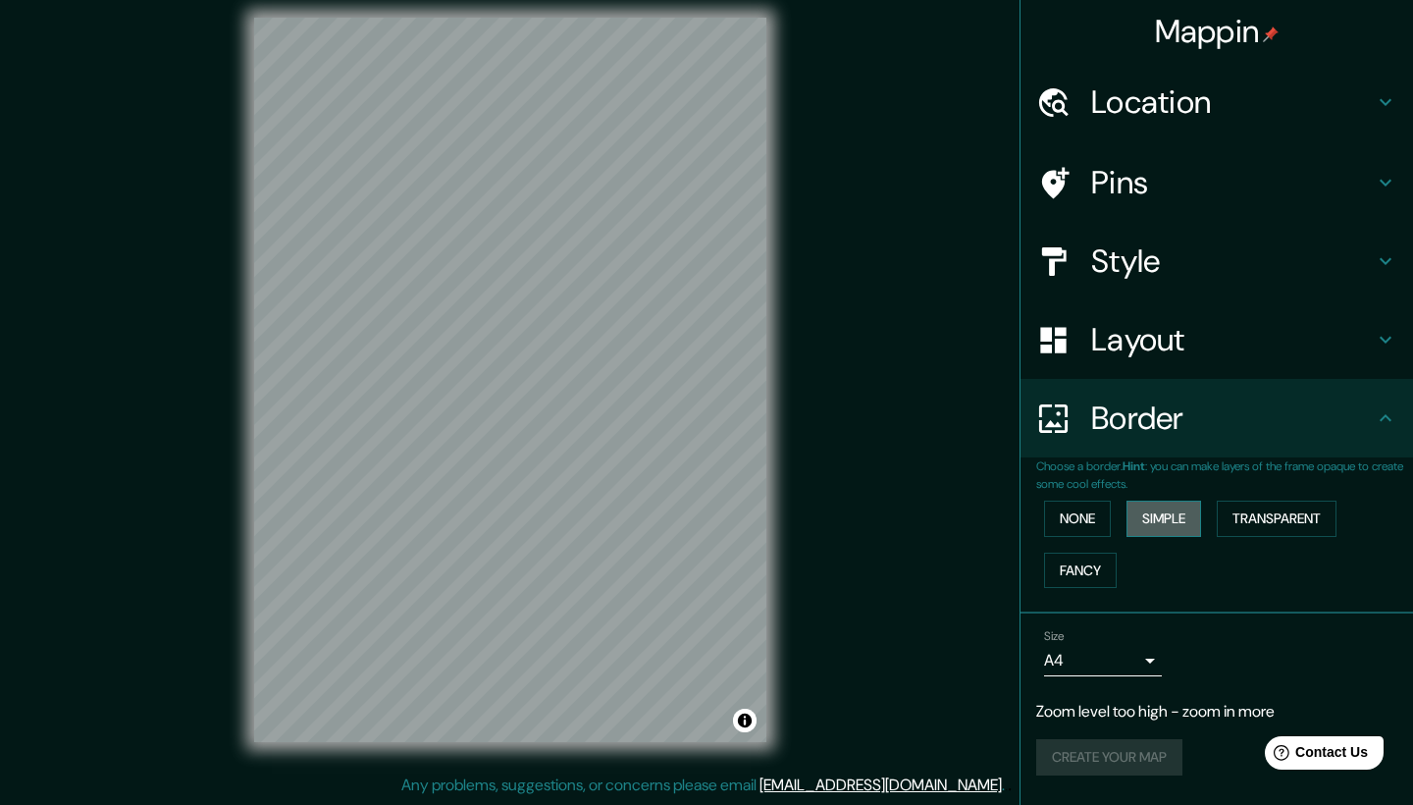 The width and height of the screenshot is (1413, 805). I want to click on button: Fancy, so click(1081, 570).